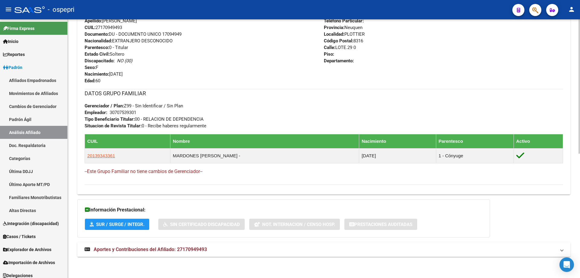 This screenshot has height=278, width=580. I want to click on h4: --Este Grupo Familiar no tiene cambios de Gerenciador--, so click(324, 171).